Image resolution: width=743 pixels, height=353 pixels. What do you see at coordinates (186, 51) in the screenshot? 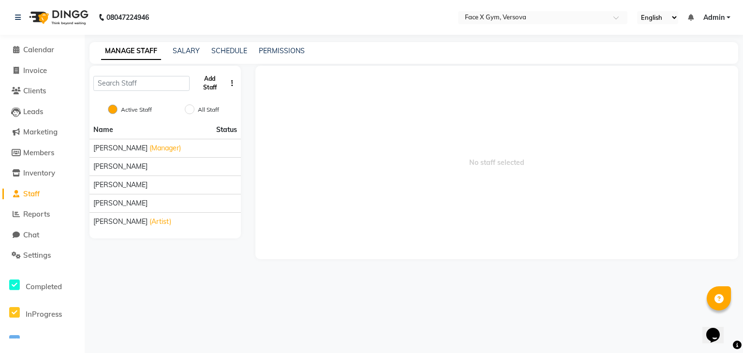
I see `a: SALARY` at bounding box center [186, 51].